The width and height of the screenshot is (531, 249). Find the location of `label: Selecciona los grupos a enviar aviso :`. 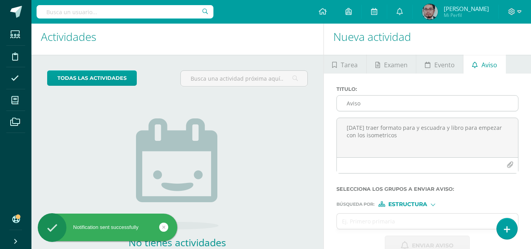

label: Selecciona los grupos a enviar aviso : is located at coordinates (427, 189).